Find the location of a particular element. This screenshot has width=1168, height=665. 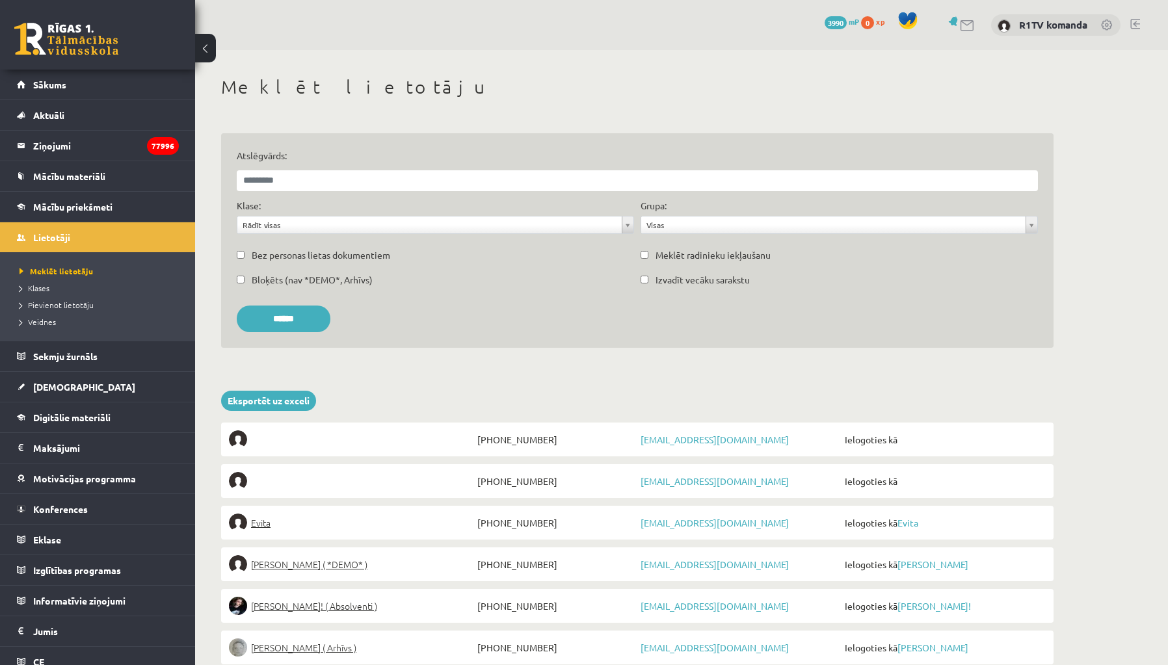

a: Lietotāji is located at coordinates (98, 237).